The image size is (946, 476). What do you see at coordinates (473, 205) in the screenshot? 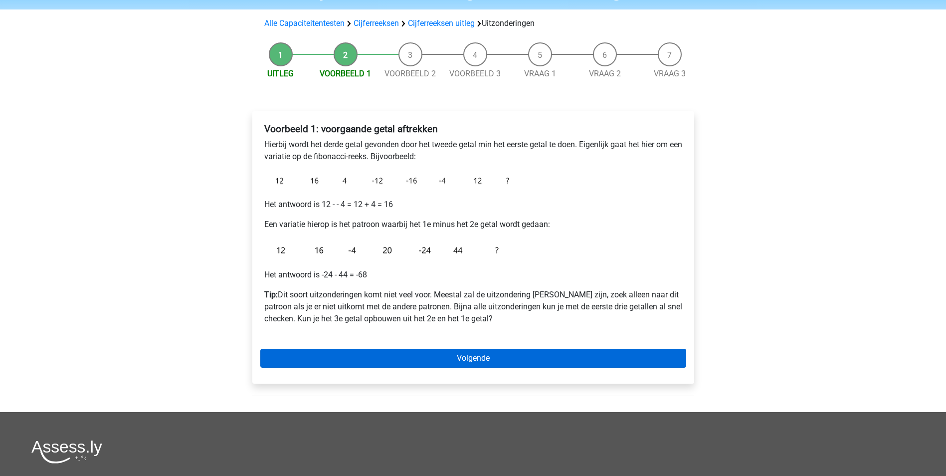
I see `p: Het antwoord is 12 - - 4 = 12 + 4 = 16` at bounding box center [473, 205].